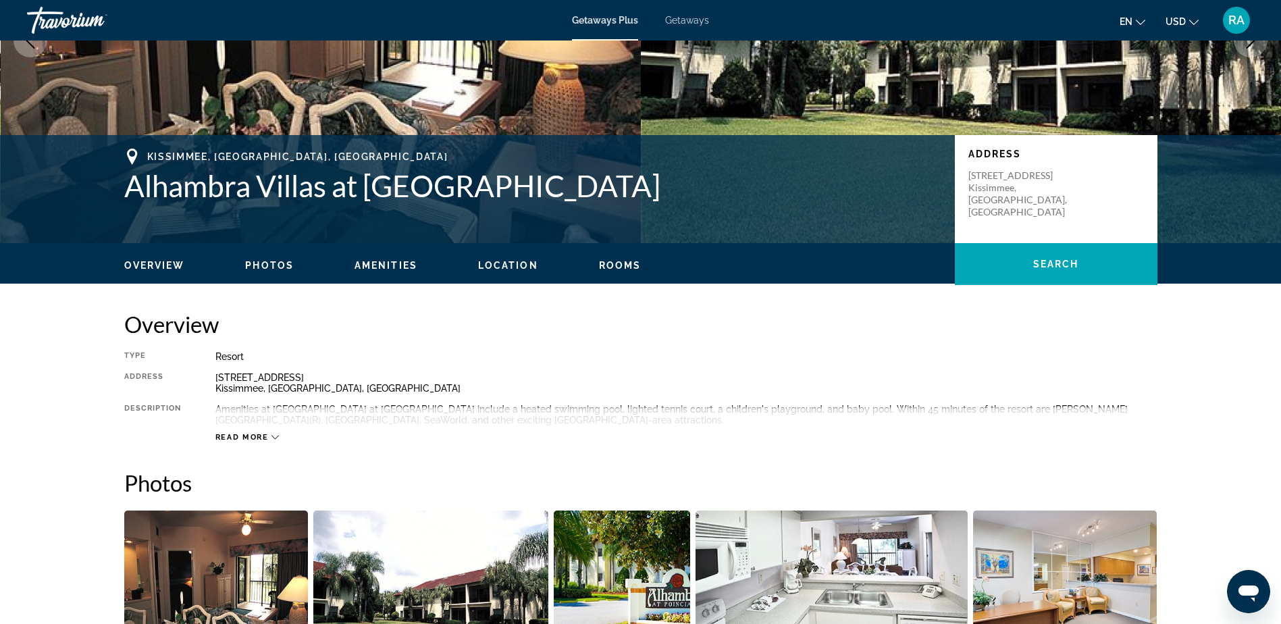 Image resolution: width=1281 pixels, height=624 pixels. What do you see at coordinates (1250, 41) in the screenshot?
I see `button: Next image` at bounding box center [1250, 41].